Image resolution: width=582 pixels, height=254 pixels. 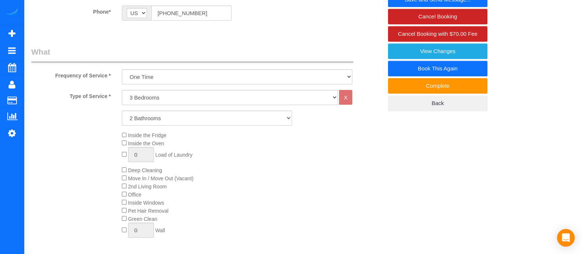 I want to click on span: Office, so click(x=135, y=194).